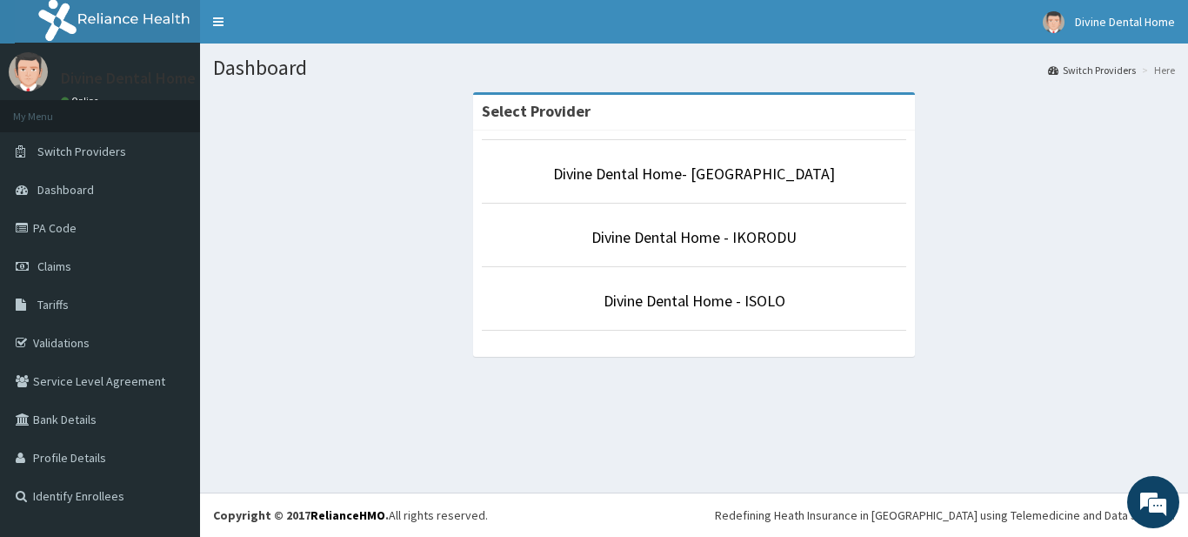 This screenshot has height=537, width=1188. Describe the element at coordinates (128, 78) in the screenshot. I see `p: Divine Dental Home` at that location.